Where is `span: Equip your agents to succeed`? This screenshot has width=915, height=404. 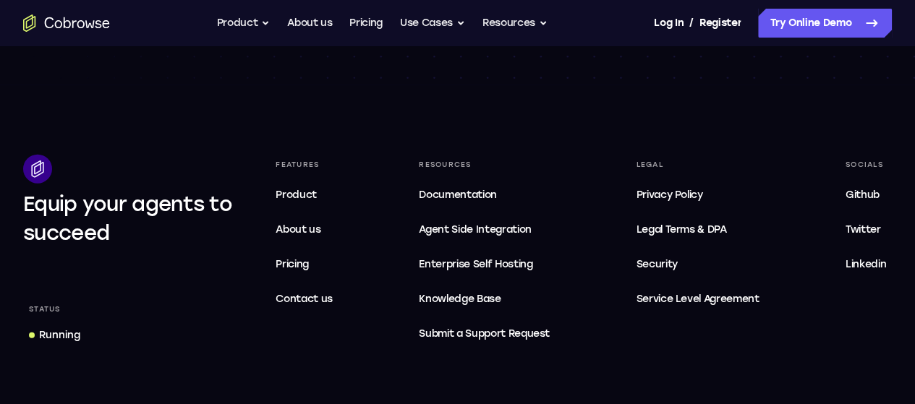
span: Equip your agents to succeed is located at coordinates (127, 218).